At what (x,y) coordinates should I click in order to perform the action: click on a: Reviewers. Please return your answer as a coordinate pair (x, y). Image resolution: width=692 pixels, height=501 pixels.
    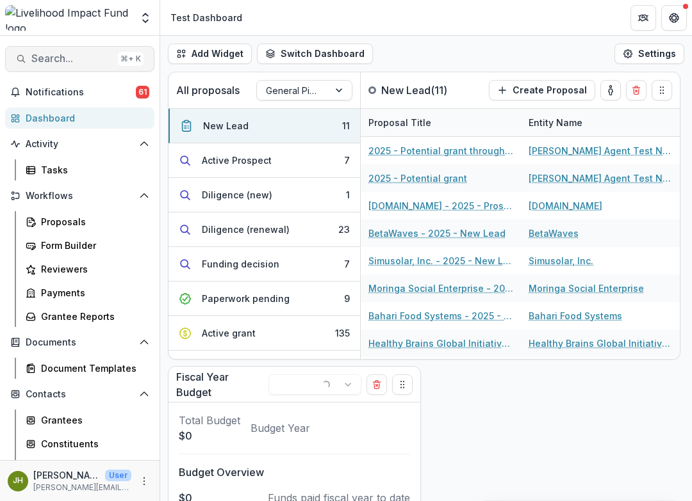
    Looking at the image, I should click on (87, 269).